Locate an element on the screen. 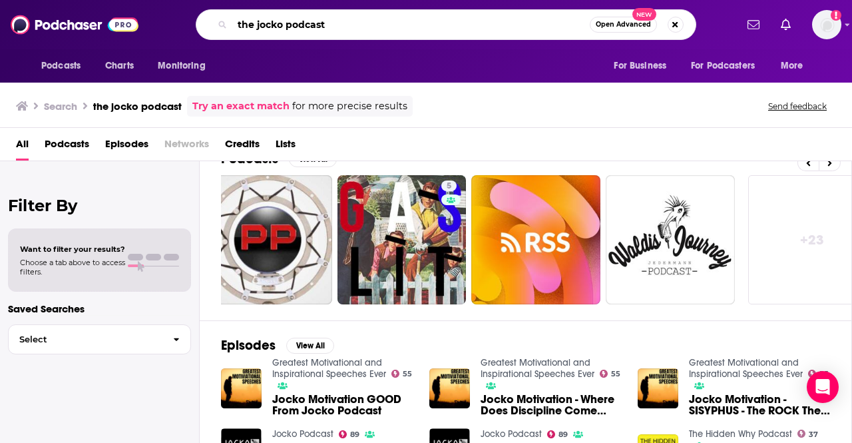 The width and height of the screenshot is (852, 443). img: Jocko Motivation - SISYPHUS - The ROCK The GRIND from Jocko Podcast is located at coordinates (658, 388).